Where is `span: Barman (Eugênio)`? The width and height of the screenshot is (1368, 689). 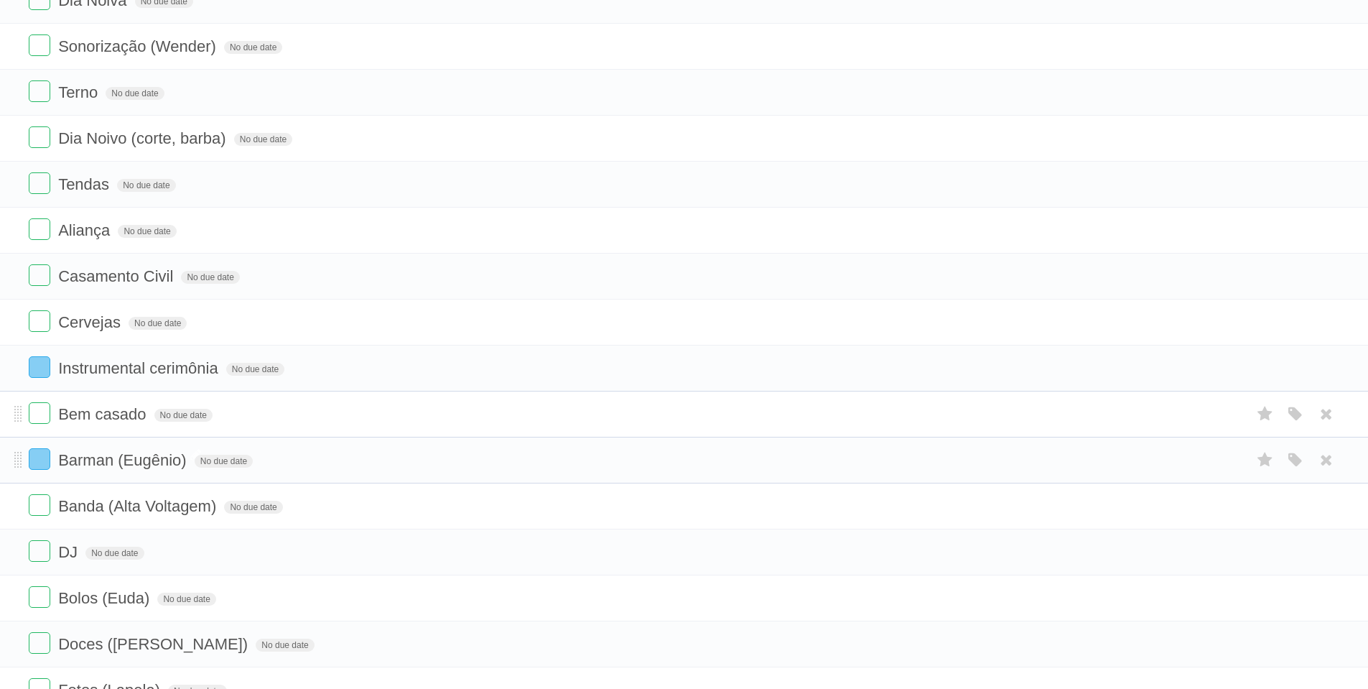 span: Barman (Eugênio) is located at coordinates (124, 460).